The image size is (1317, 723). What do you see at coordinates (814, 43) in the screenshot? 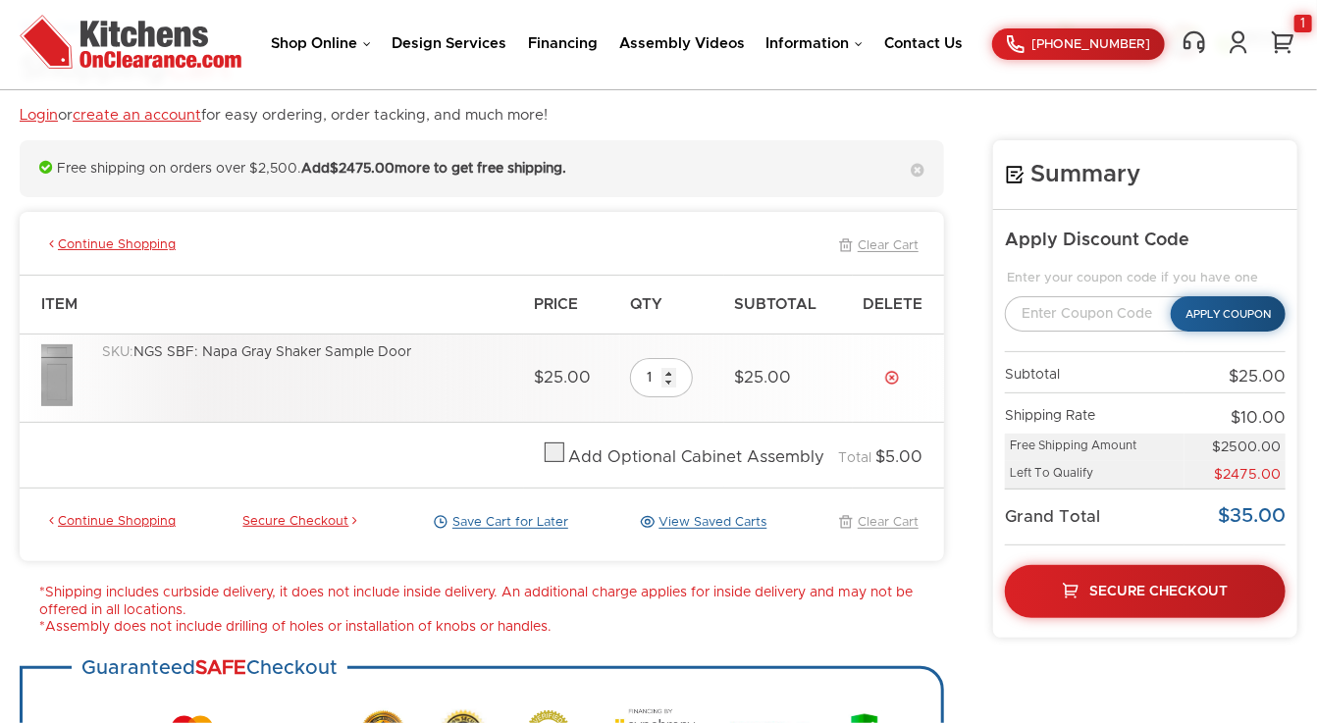
I see `a: Information` at bounding box center [814, 43].